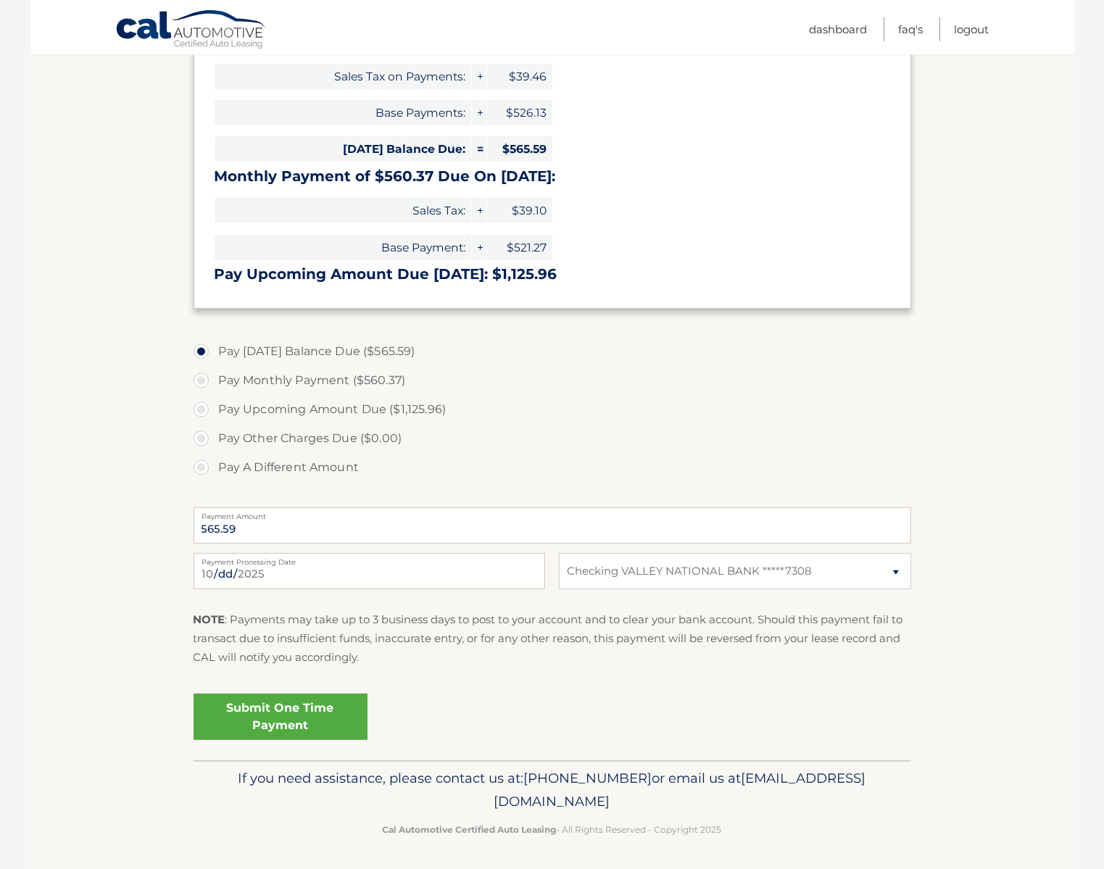 This screenshot has width=1104, height=869. I want to click on input: Payment Amount, so click(552, 525).